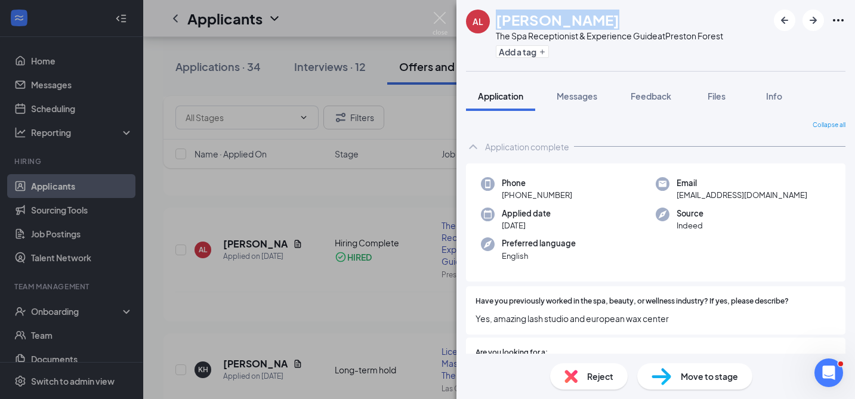 The width and height of the screenshot is (855, 399). Describe the element at coordinates (656, 319) in the screenshot. I see `span: Yes, amazing lash studio and european wax center` at that location.